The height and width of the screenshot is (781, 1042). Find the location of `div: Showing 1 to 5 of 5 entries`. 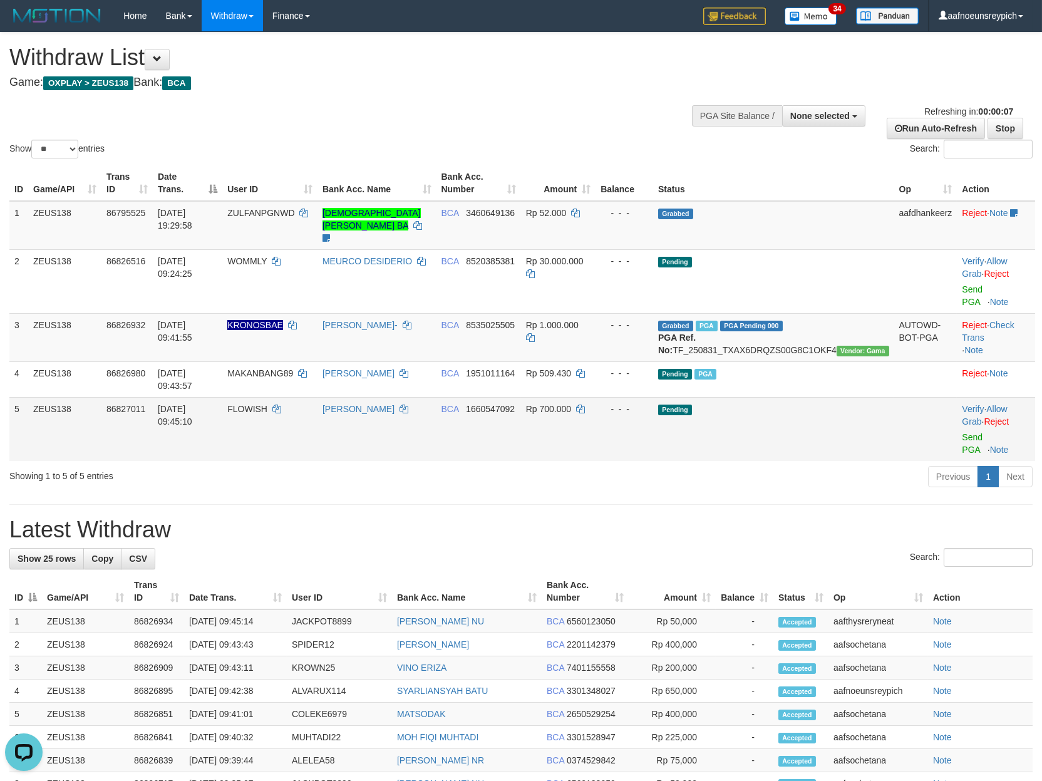

div: Showing 1 to 5 of 5 entries is located at coordinates (217, 474).